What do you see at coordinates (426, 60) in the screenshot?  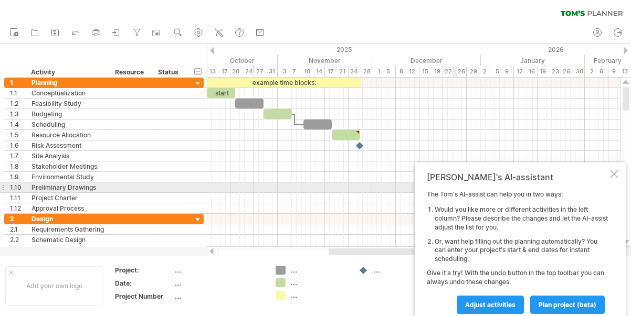 I see `div: December 2025` at bounding box center [426, 60].